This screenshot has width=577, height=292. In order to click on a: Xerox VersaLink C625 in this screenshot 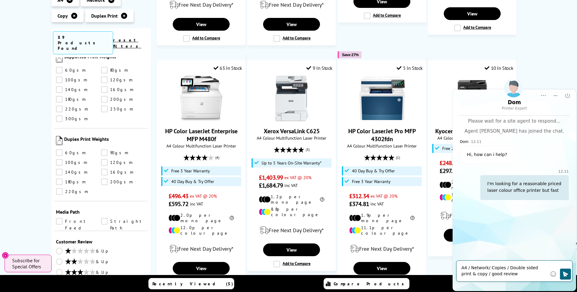, I will do `click(292, 131)`.